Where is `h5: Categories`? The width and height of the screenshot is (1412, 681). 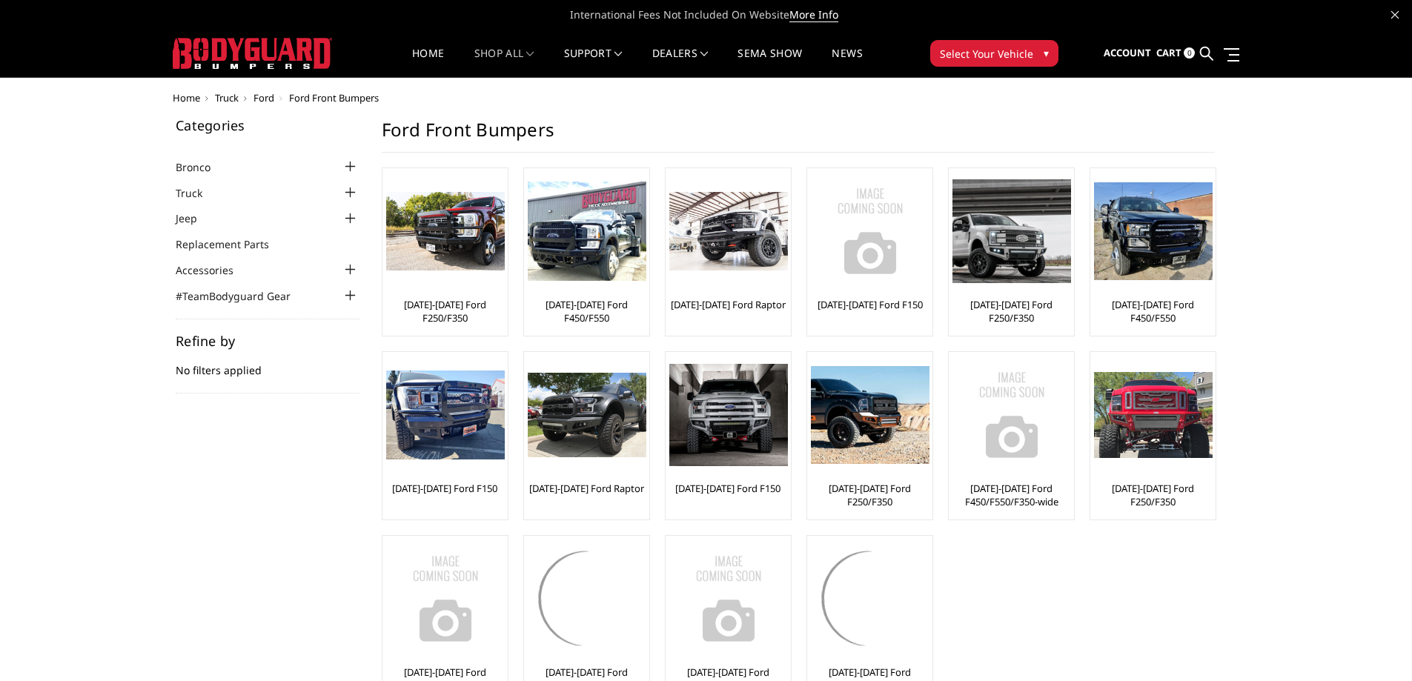
h5: Categories is located at coordinates (268, 125).